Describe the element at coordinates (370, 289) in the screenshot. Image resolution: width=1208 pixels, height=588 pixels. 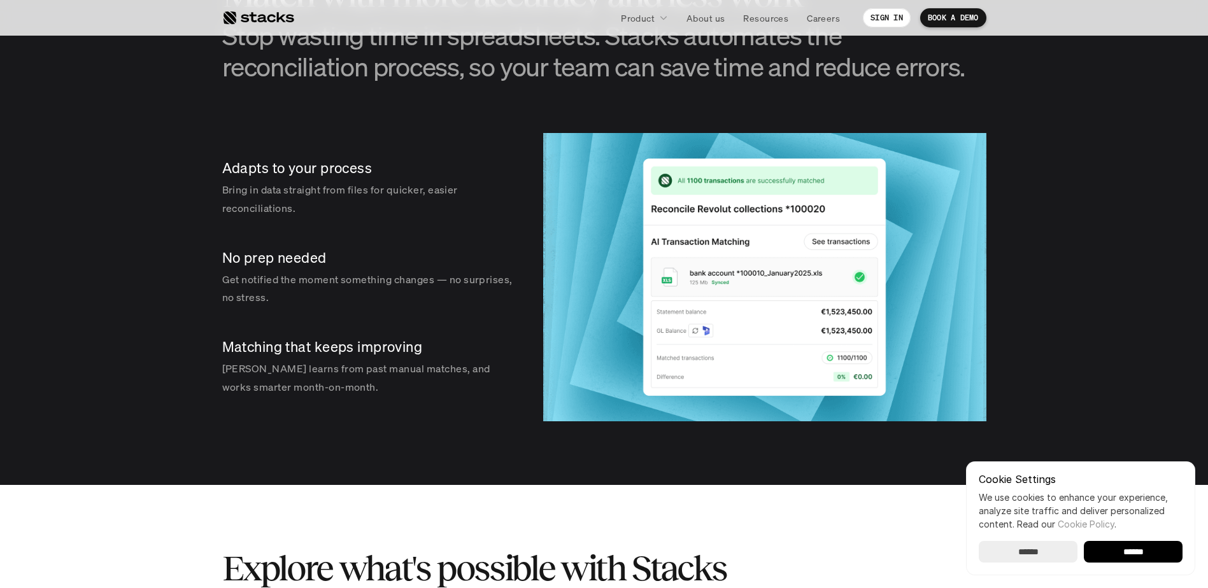
I see `p: Get notified the moment something changes — no surprises, no stress.` at that location.